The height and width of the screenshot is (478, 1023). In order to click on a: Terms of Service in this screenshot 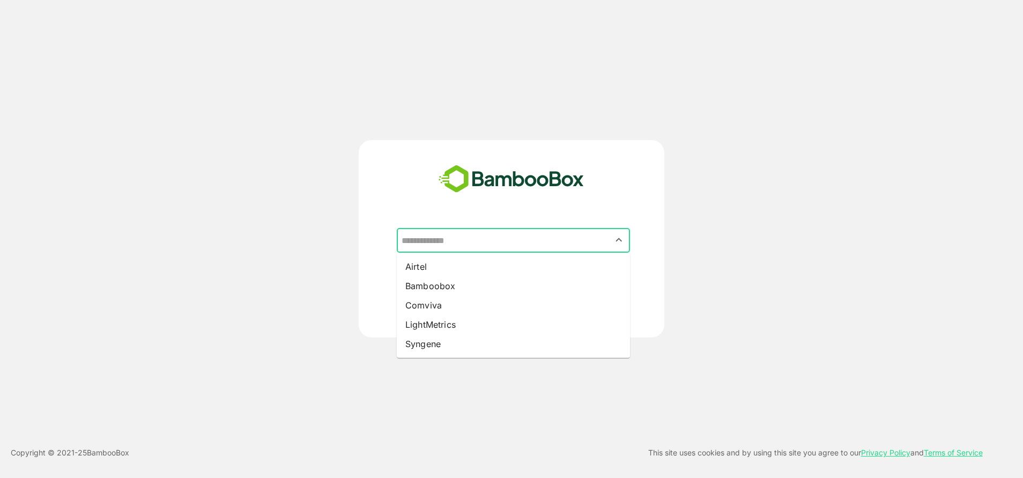, I will do `click(953, 452)`.